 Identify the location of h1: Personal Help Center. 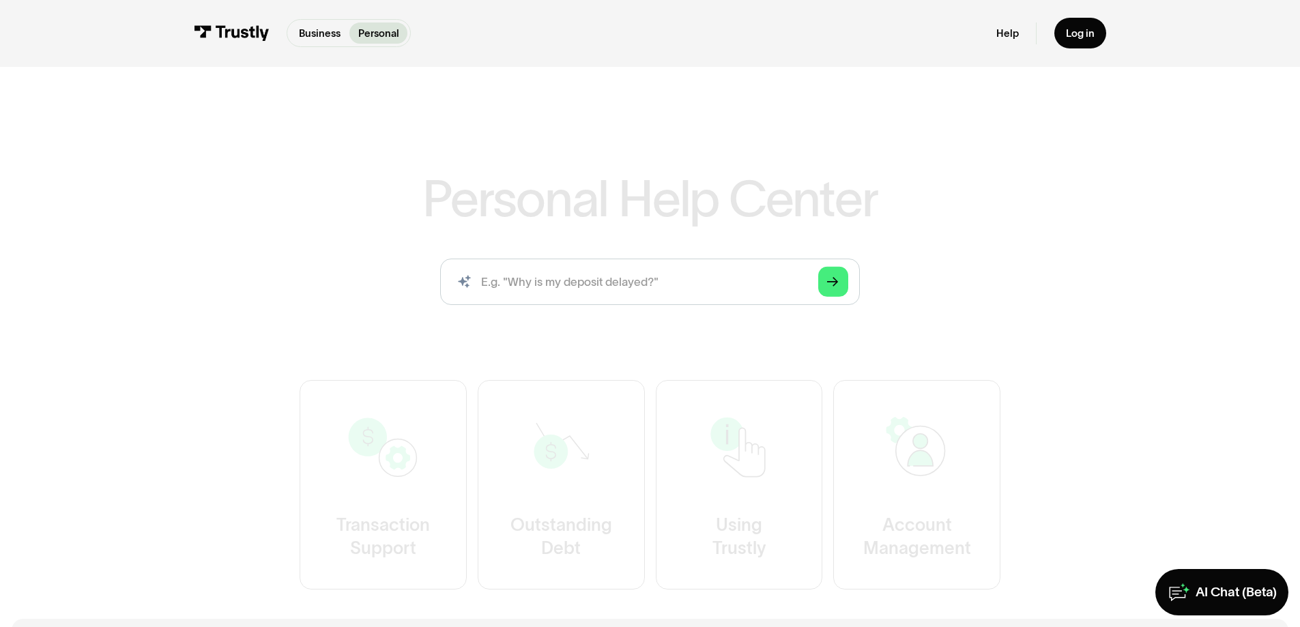
(650, 199).